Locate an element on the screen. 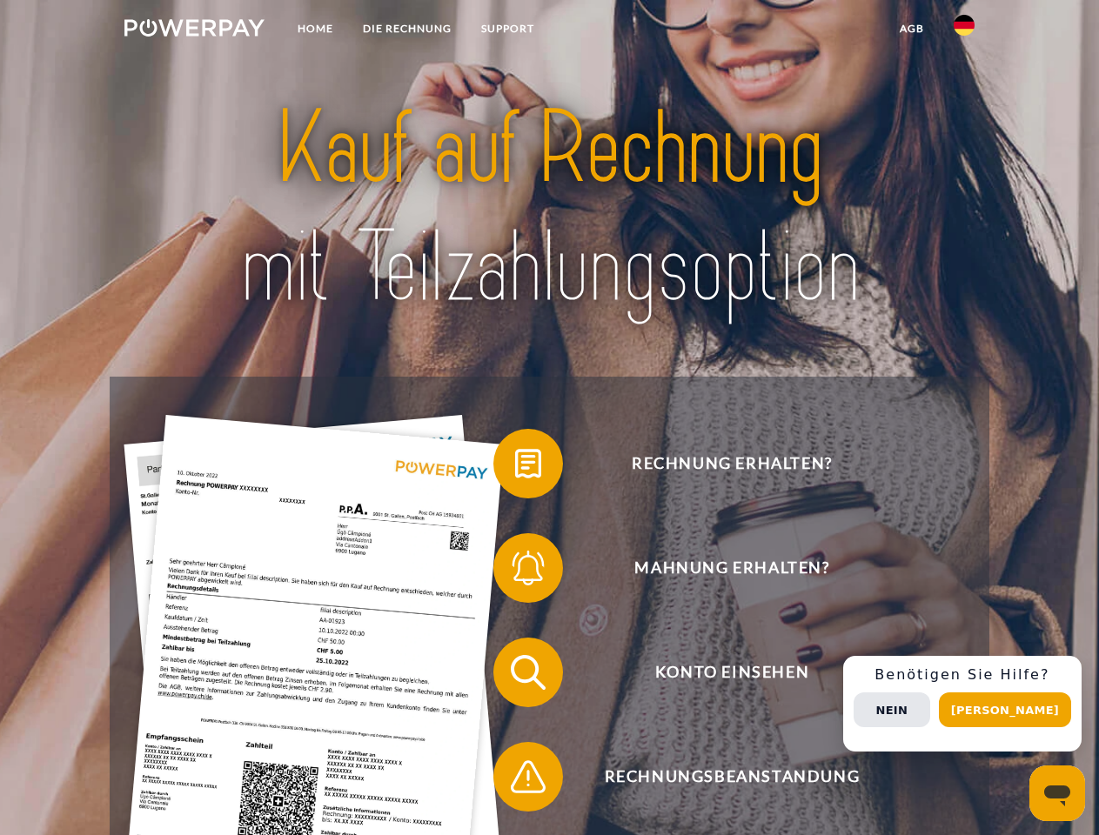  a: DIE RECHNUNG is located at coordinates (407, 29).